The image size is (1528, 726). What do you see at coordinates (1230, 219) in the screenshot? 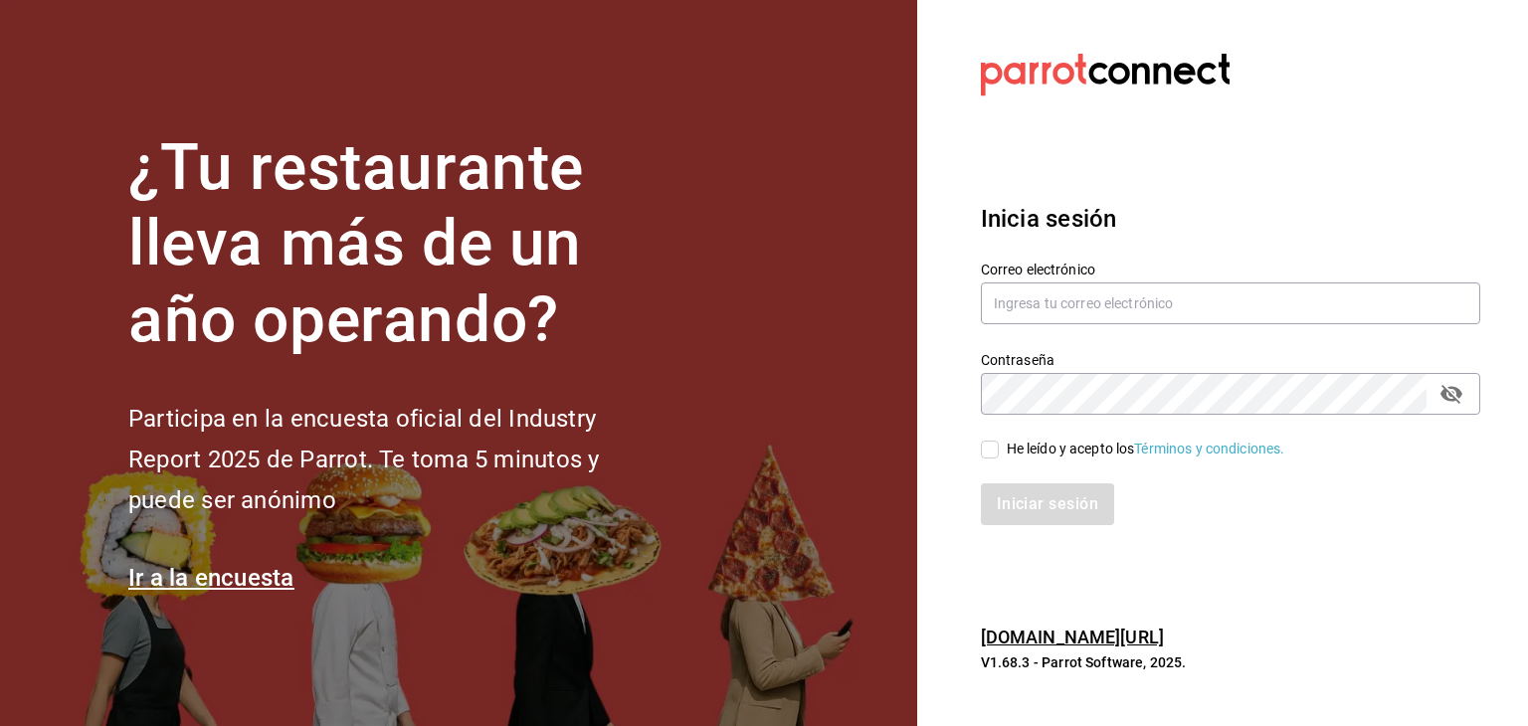
I see `h3: Inicia sesión` at bounding box center [1230, 219].